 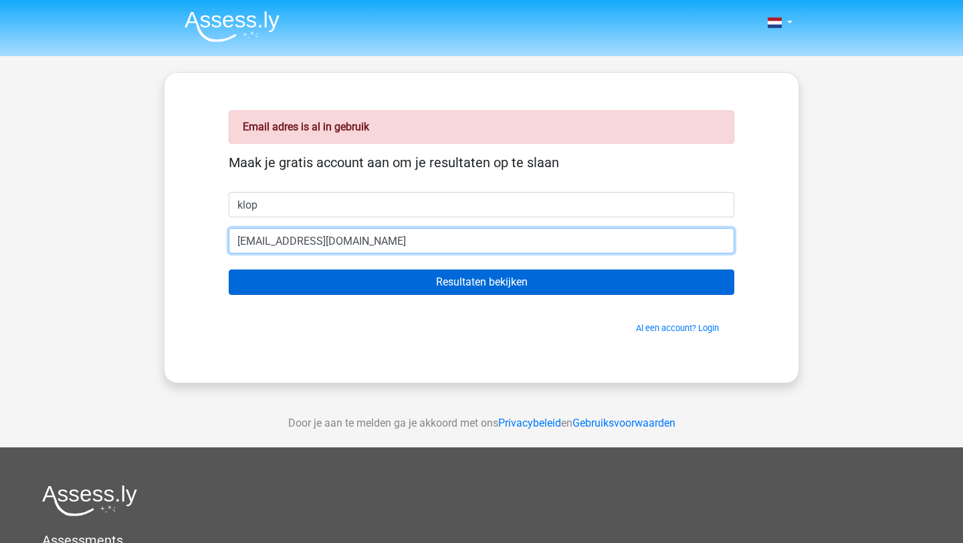 I want to click on a: Privacybeleid, so click(x=530, y=423).